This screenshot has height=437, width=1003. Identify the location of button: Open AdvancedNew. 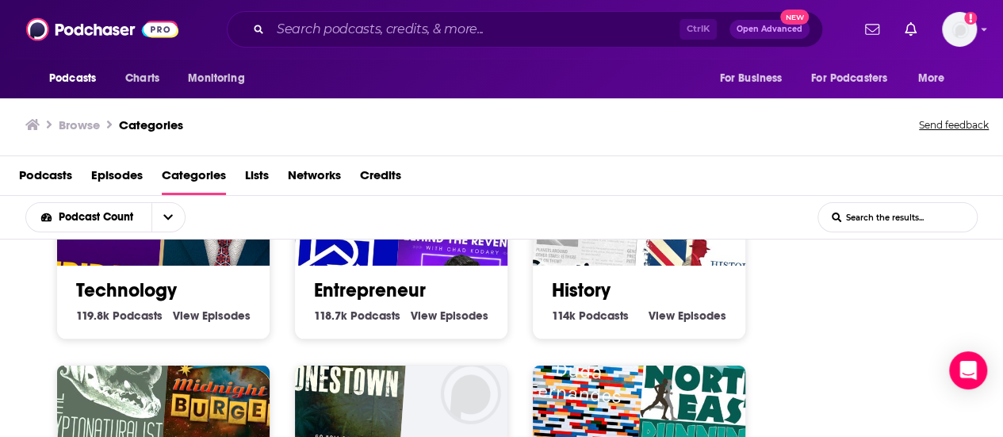
(769, 29).